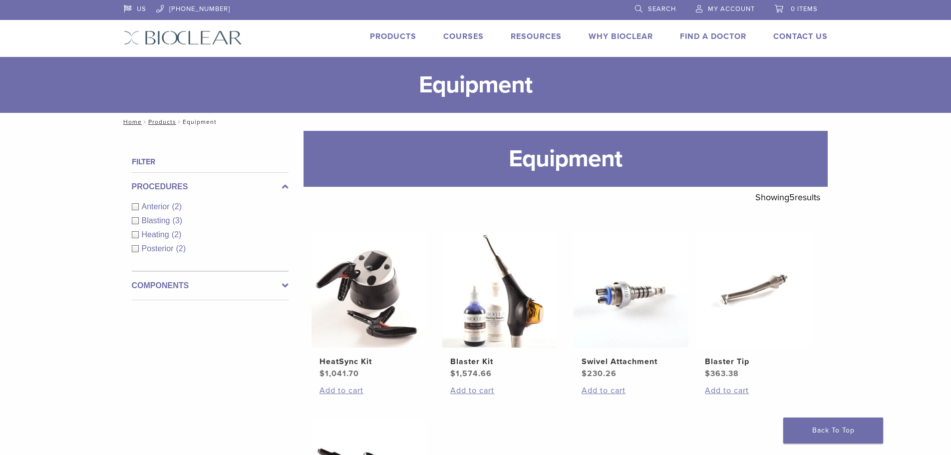 Image resolution: width=951 pixels, height=455 pixels. I want to click on h2: HeatSync Kit, so click(369, 362).